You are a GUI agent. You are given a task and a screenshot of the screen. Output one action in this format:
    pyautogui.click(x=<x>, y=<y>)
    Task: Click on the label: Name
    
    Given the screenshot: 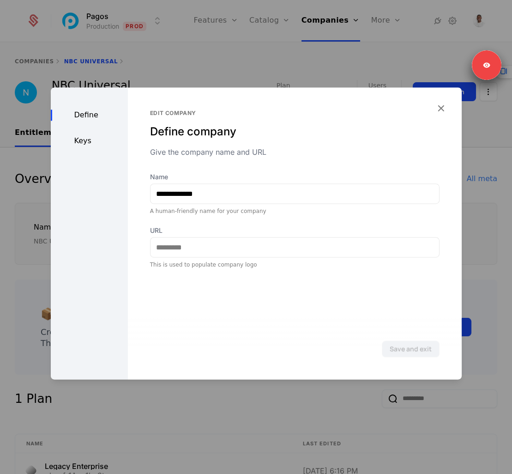 What is the action you would take?
    pyautogui.click(x=295, y=177)
    